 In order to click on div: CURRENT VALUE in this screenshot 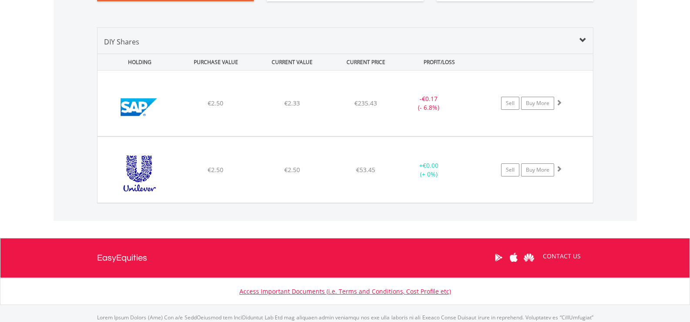, I will do `click(292, 62)`.